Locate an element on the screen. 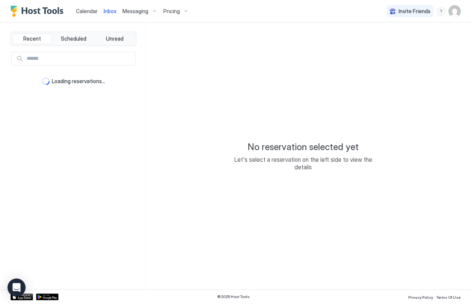 This screenshot has height=304, width=471. span: Terms Of Use is located at coordinates (449, 297).